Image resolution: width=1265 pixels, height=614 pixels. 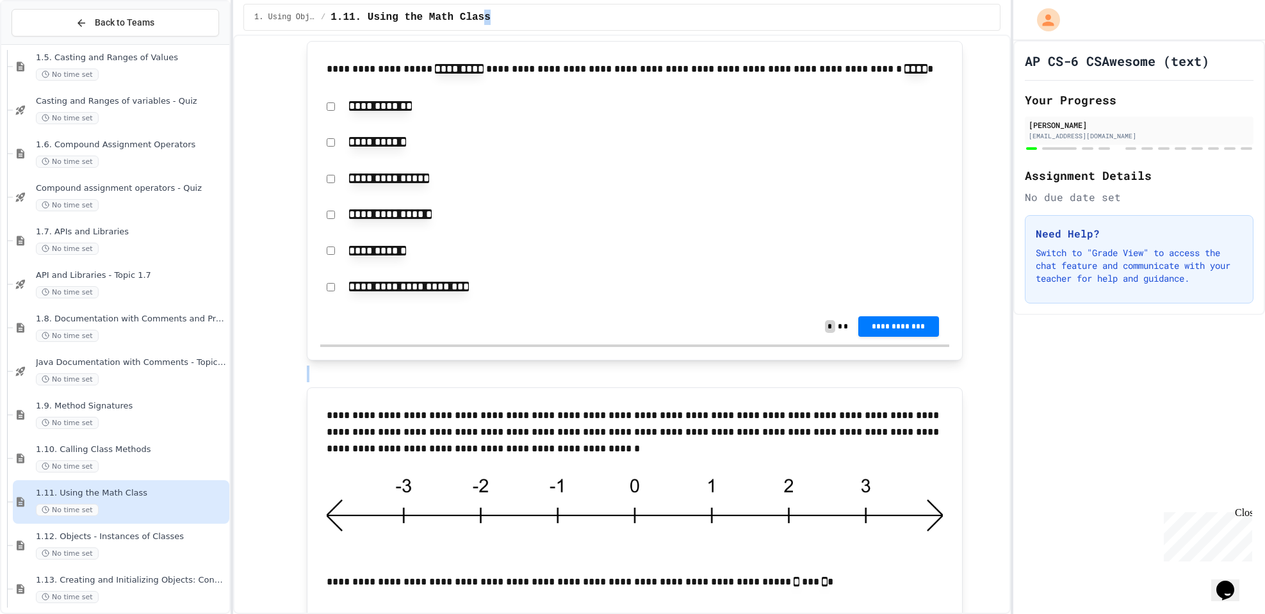 What do you see at coordinates (131, 537) in the screenshot?
I see `span: 1.12. Objects - Instances of Classes` at bounding box center [131, 537].